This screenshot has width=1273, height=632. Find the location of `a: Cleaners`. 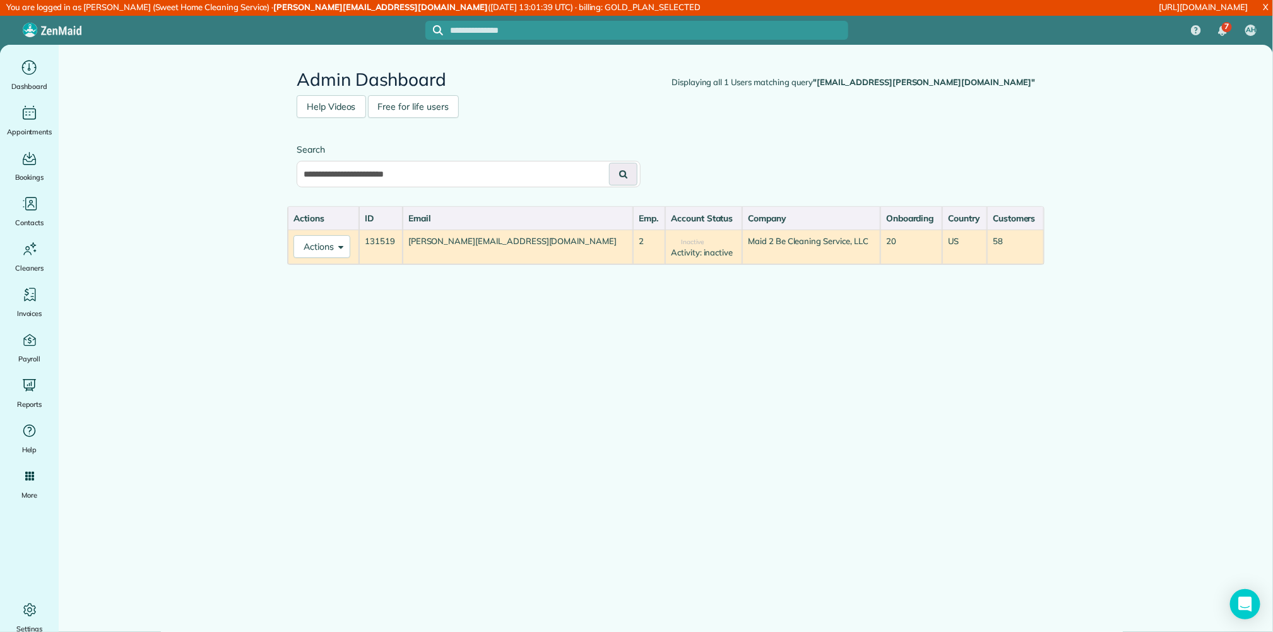

a: Cleaners is located at coordinates (29, 257).